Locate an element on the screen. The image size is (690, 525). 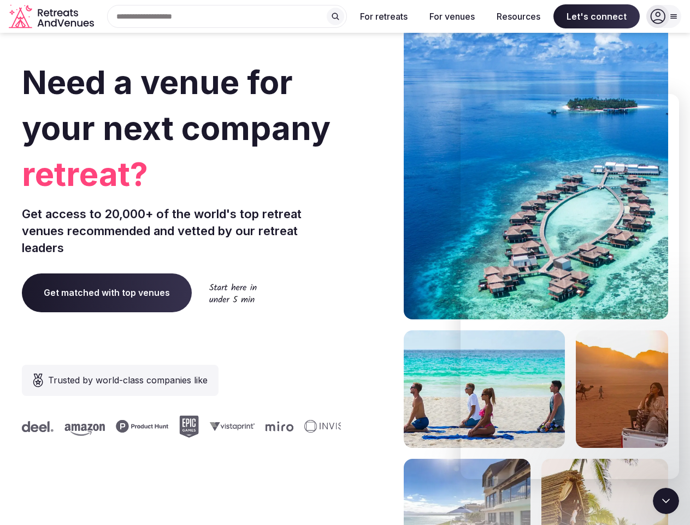
p: Get access to 20,000+ of the world's top retreat venues recommended and vetted by our retreat lea... is located at coordinates (181, 231).